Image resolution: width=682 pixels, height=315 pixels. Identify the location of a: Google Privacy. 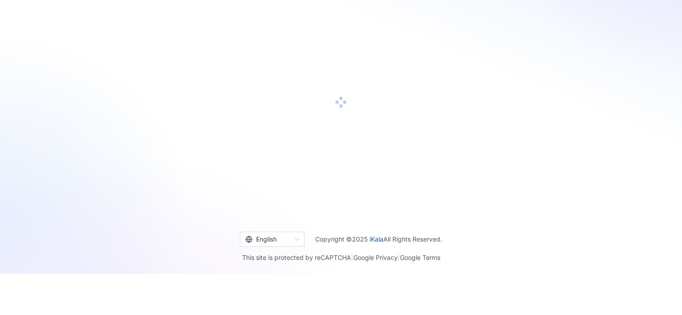
(376, 258).